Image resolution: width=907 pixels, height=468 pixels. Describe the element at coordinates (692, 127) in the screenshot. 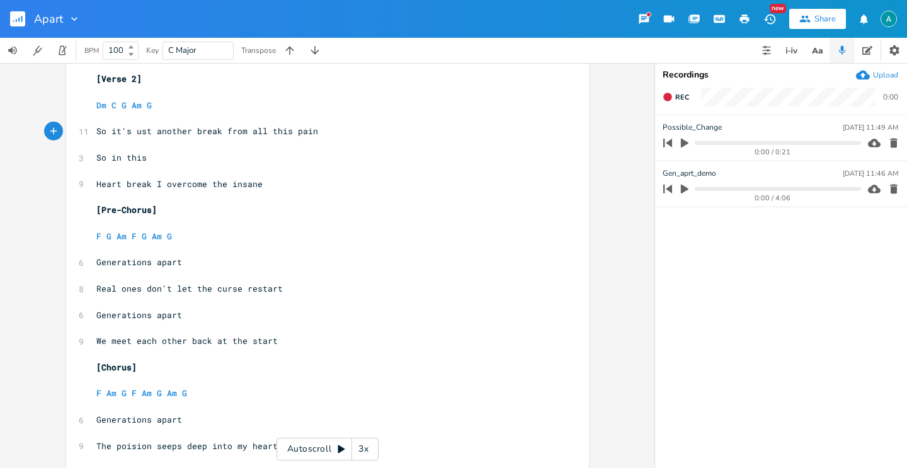

I see `span: Possible_Change` at that location.